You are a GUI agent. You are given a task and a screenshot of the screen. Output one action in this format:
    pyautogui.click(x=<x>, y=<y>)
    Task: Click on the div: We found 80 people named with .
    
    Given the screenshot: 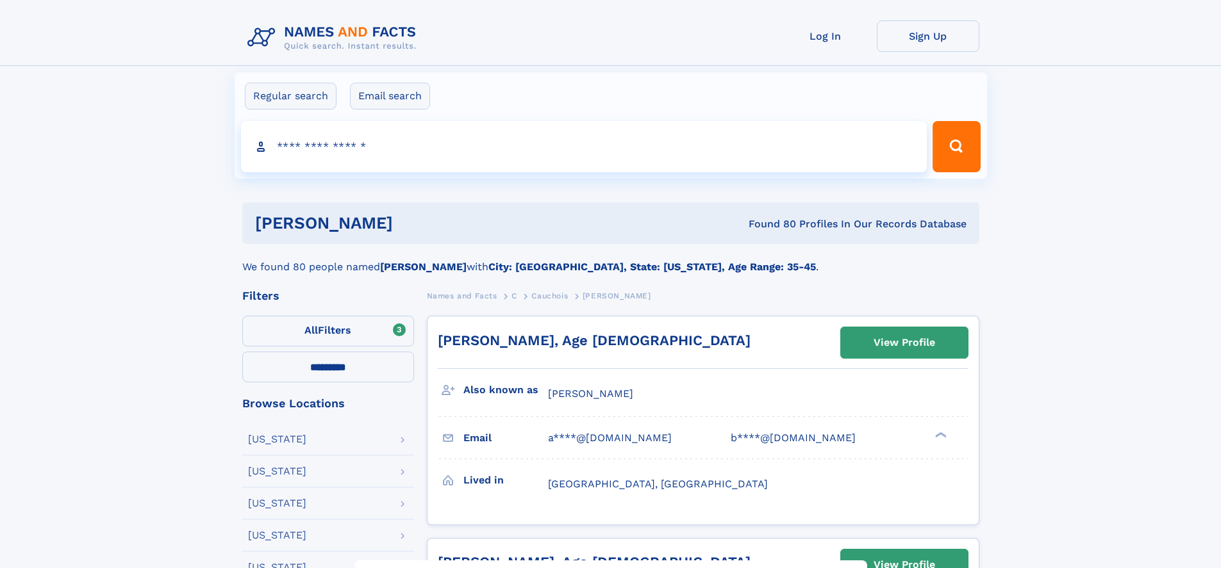 What is the action you would take?
    pyautogui.click(x=611, y=259)
    